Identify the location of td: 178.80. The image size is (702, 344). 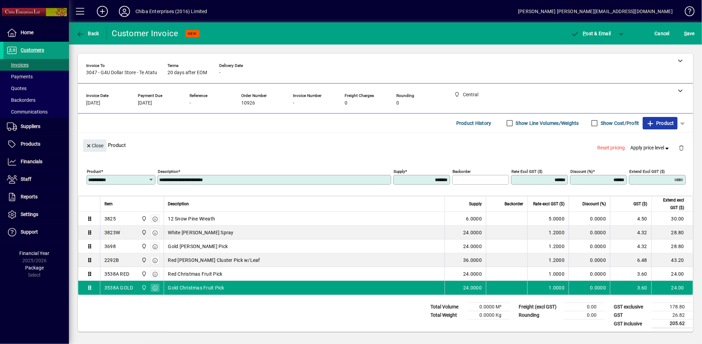
(672, 307).